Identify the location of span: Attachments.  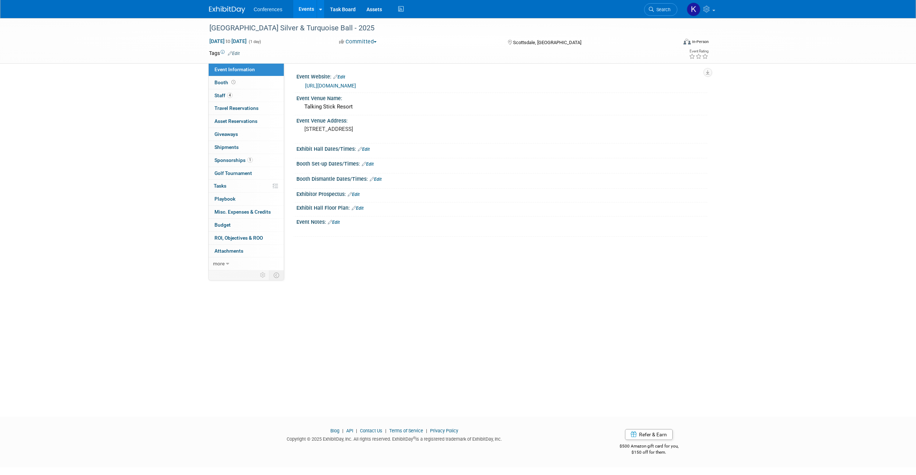
(229, 251).